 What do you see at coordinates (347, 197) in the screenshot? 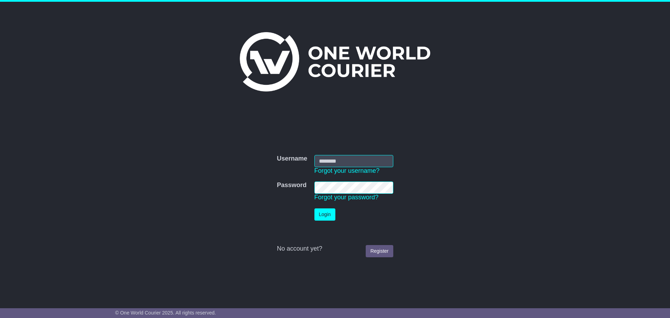
I see `a: Forgot your password?` at bounding box center [347, 197].